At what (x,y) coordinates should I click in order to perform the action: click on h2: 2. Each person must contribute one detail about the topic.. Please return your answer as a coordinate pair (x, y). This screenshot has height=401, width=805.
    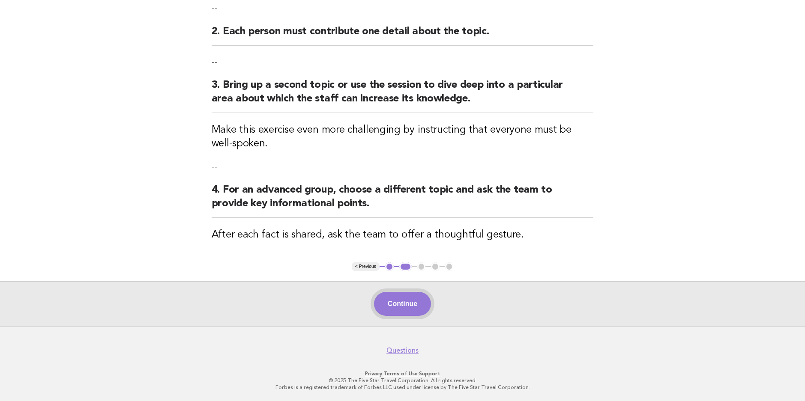
    Looking at the image, I should click on (403, 35).